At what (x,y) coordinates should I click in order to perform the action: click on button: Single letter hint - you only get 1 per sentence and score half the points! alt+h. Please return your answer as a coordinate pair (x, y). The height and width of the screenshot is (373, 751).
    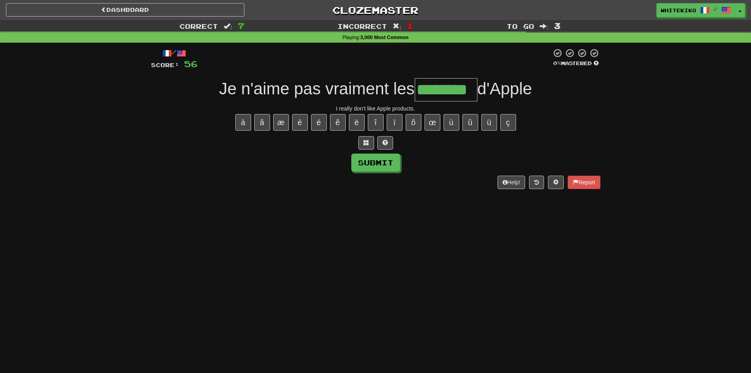
    Looking at the image, I should click on (385, 143).